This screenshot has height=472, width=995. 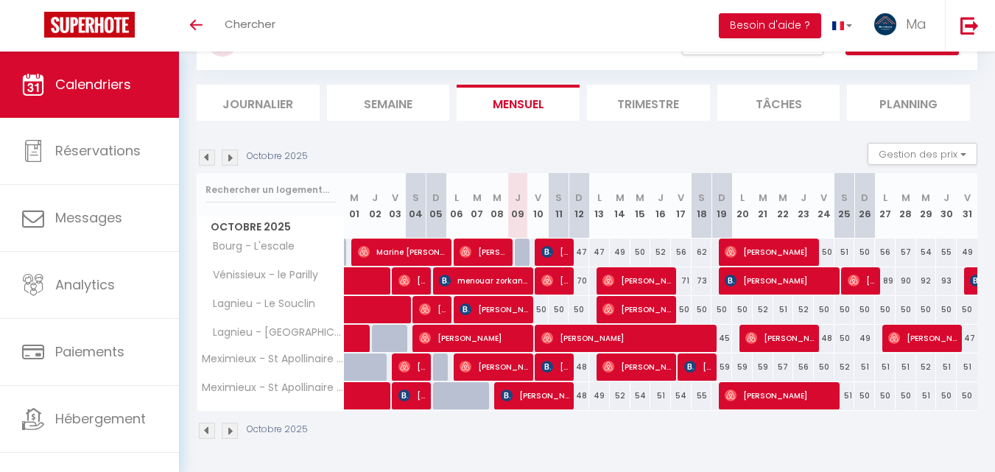 What do you see at coordinates (579, 281) in the screenshot?
I see `div: 70` at bounding box center [579, 281].